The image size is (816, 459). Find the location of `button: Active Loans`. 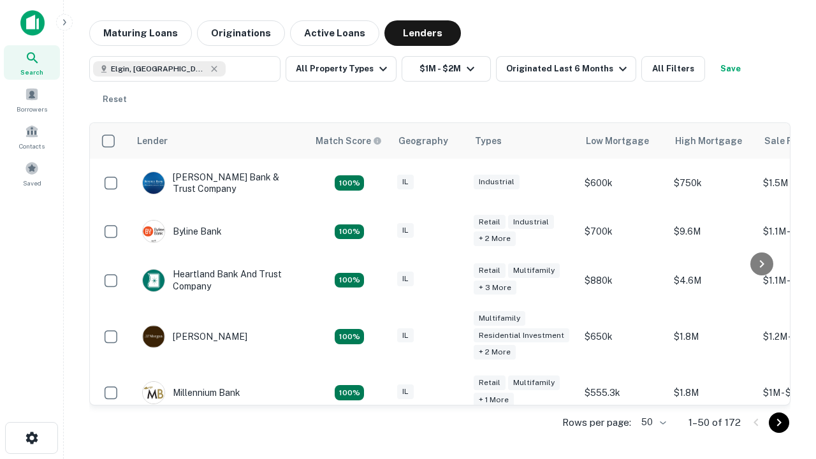

button: Active Loans is located at coordinates (335, 33).